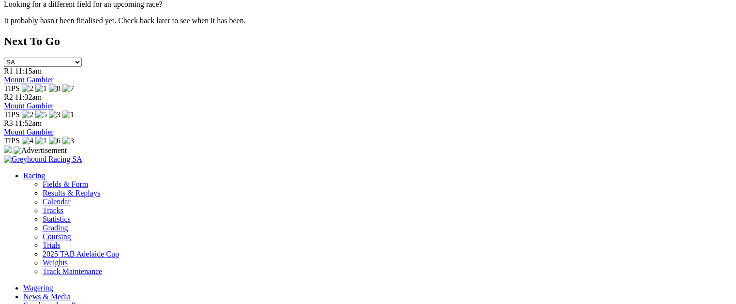 The image size is (736, 304). I want to click on img: 6, so click(55, 141).